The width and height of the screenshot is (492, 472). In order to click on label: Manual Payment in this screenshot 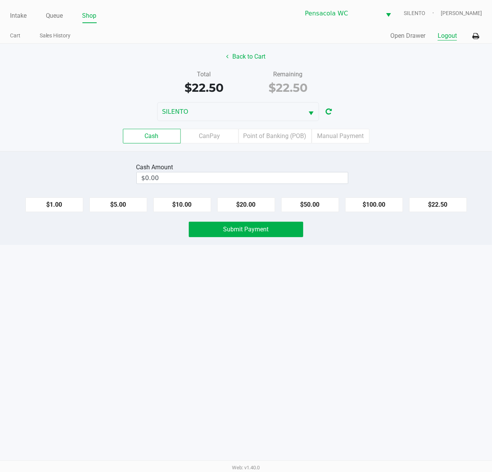, I will do `click(341, 136)`.